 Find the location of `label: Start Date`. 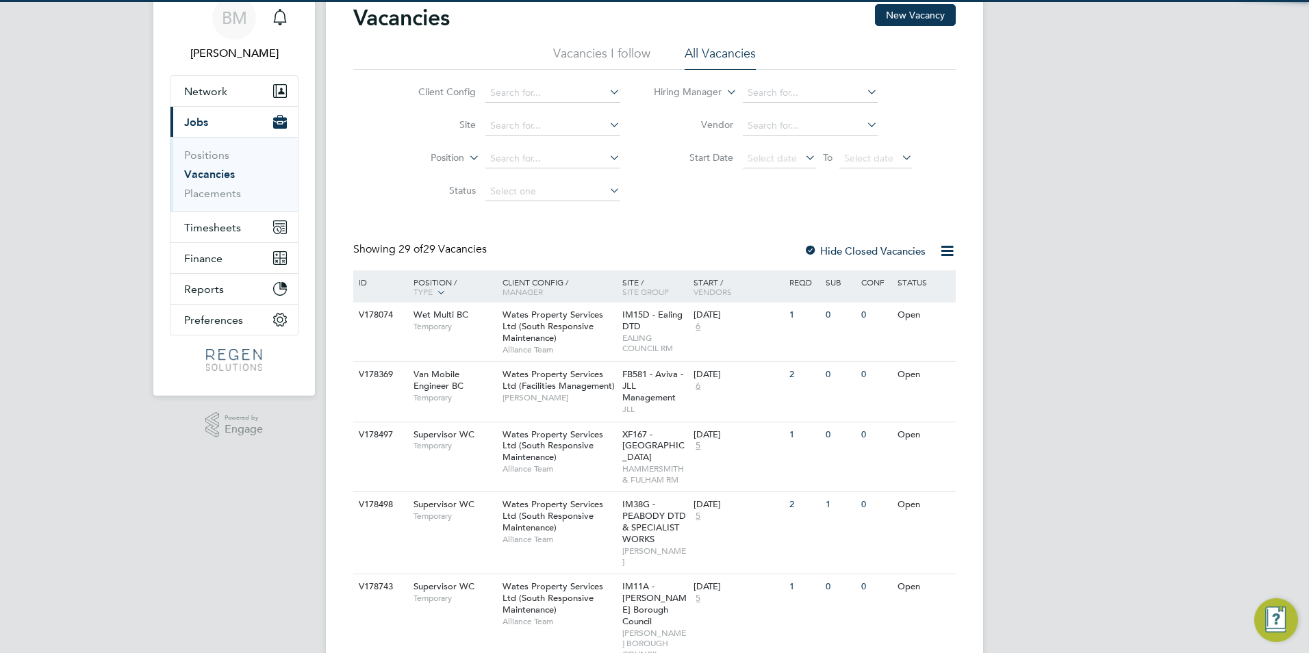

label: Start Date is located at coordinates (694, 157).